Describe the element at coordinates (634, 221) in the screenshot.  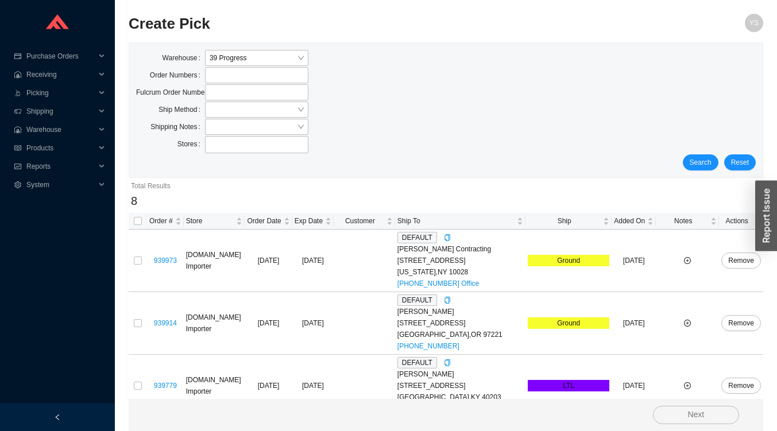
I see `th: Added On sortable` at that location.